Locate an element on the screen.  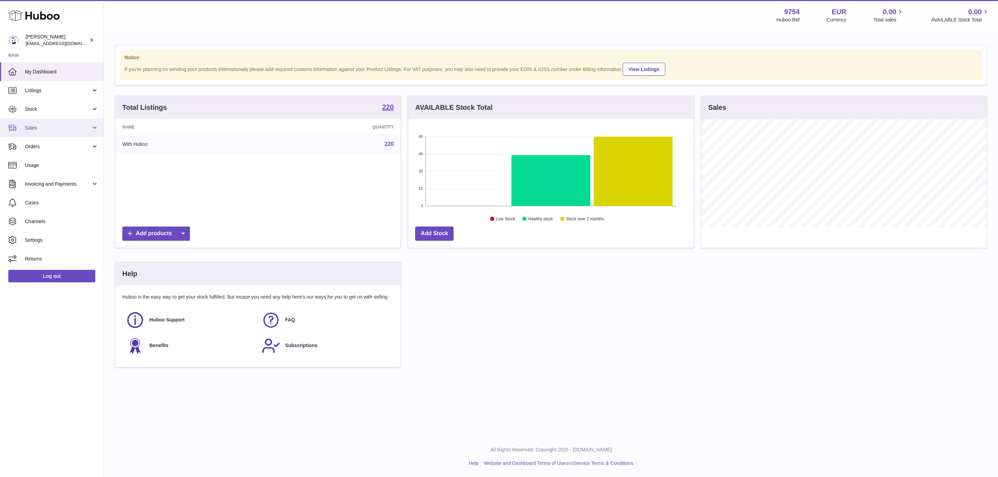
span: Benefits is located at coordinates (159, 346).